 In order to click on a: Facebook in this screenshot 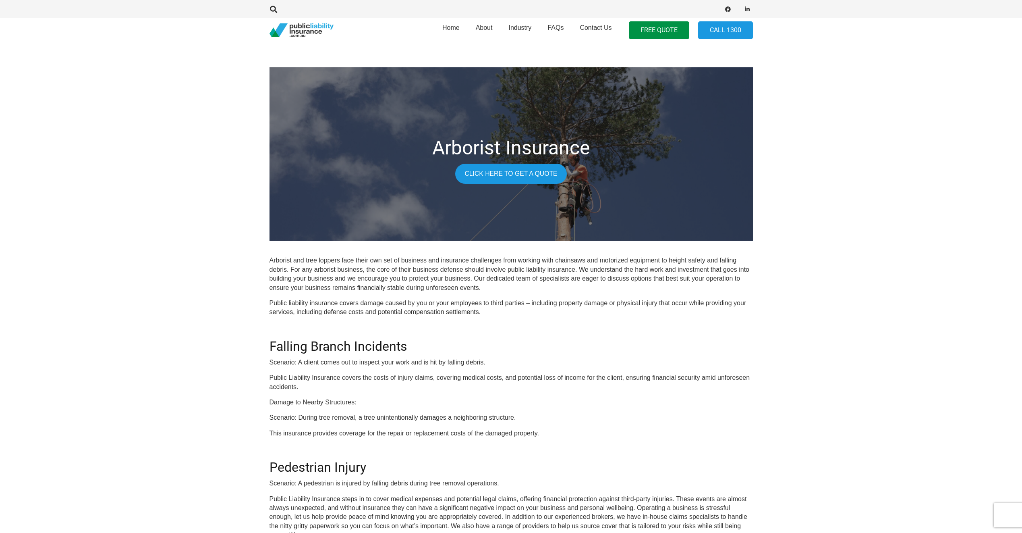, I will do `click(728, 9)`.